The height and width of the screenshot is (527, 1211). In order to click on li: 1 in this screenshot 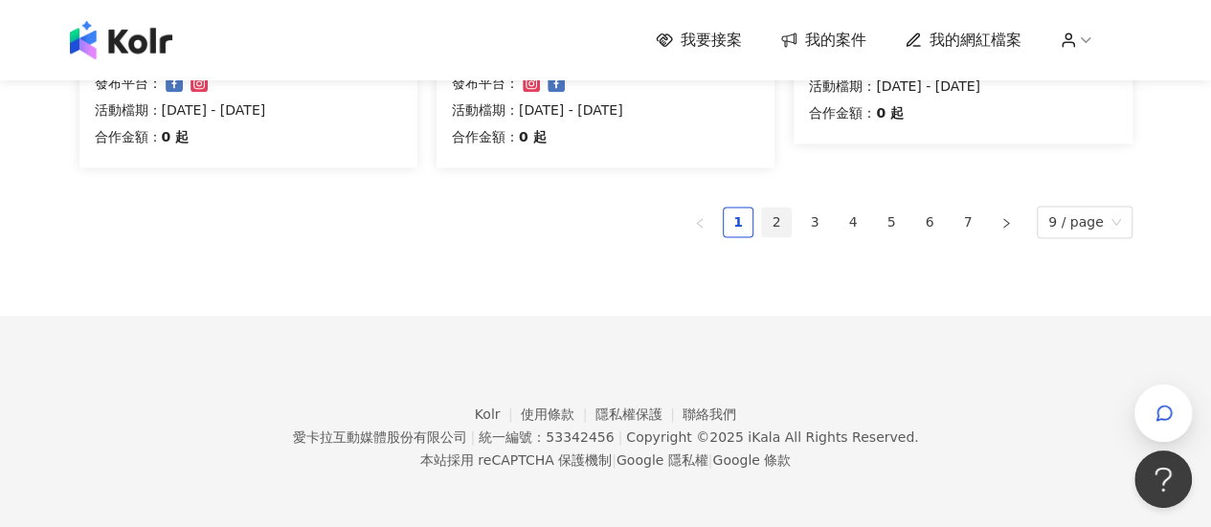, I will do `click(738, 222)`.